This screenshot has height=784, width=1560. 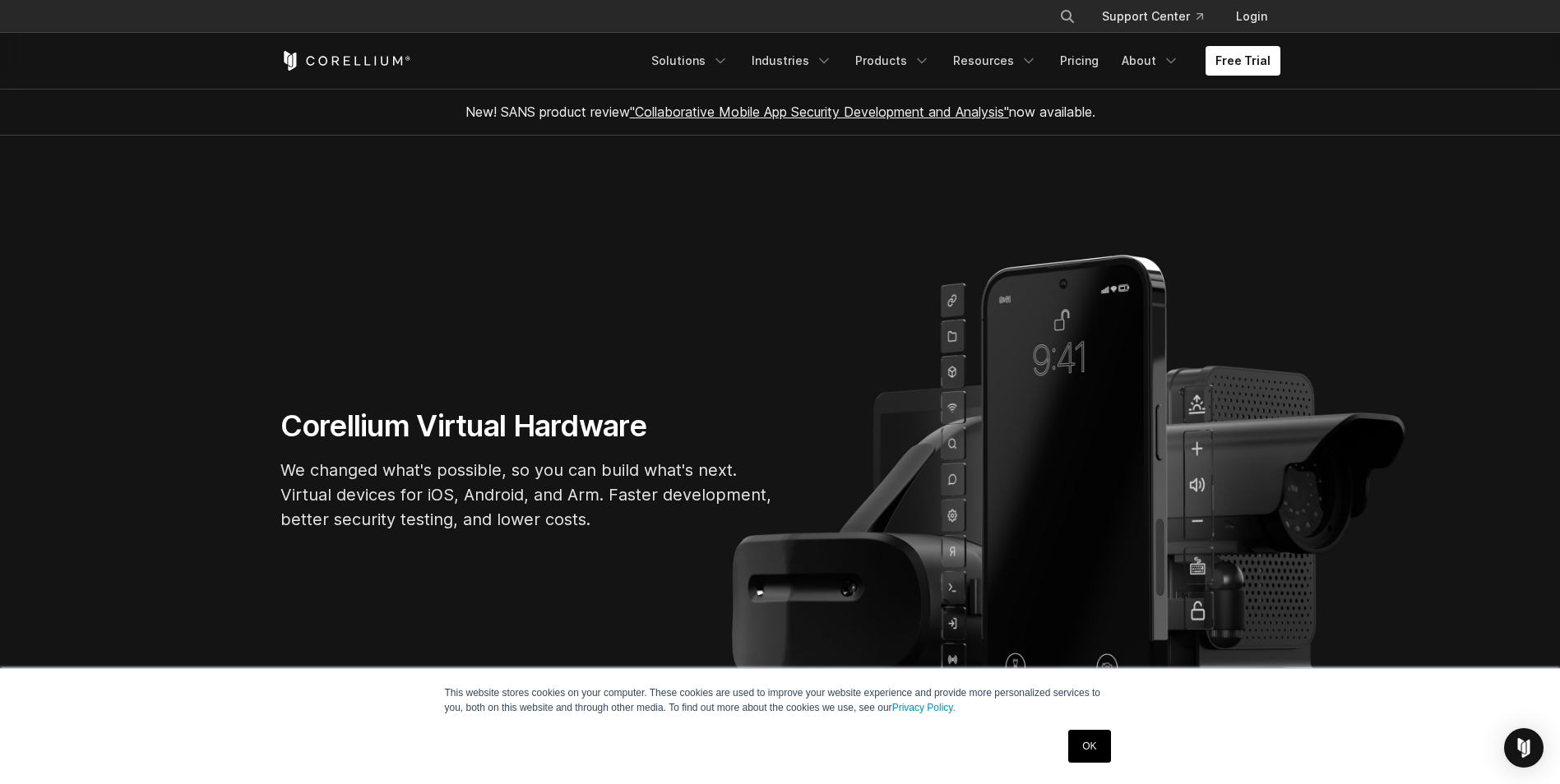 I want to click on a: Industries, so click(x=792, y=61).